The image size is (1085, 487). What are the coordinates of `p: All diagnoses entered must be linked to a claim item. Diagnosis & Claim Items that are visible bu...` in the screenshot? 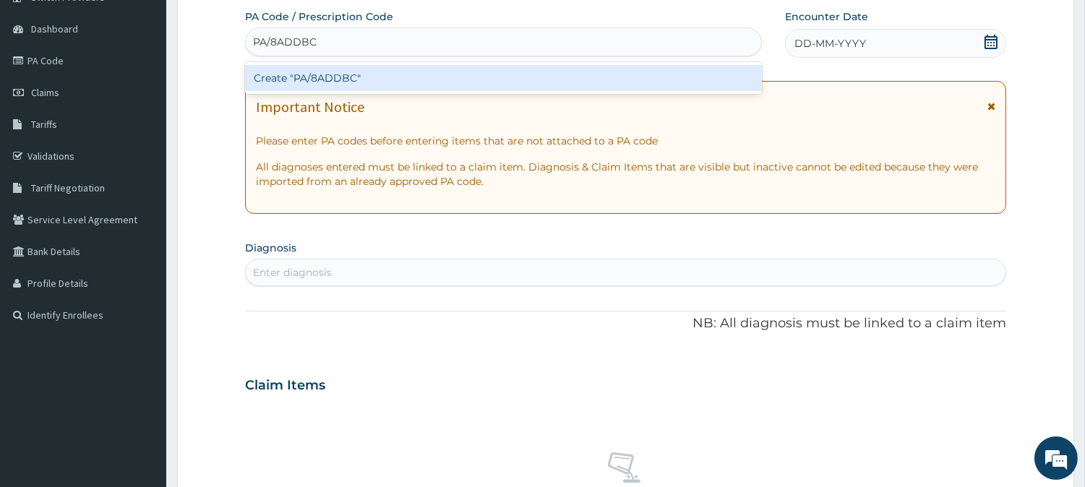 It's located at (625, 174).